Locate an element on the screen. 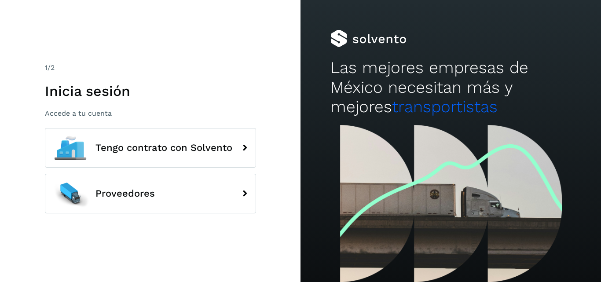  div: /2 is located at coordinates (150, 68).